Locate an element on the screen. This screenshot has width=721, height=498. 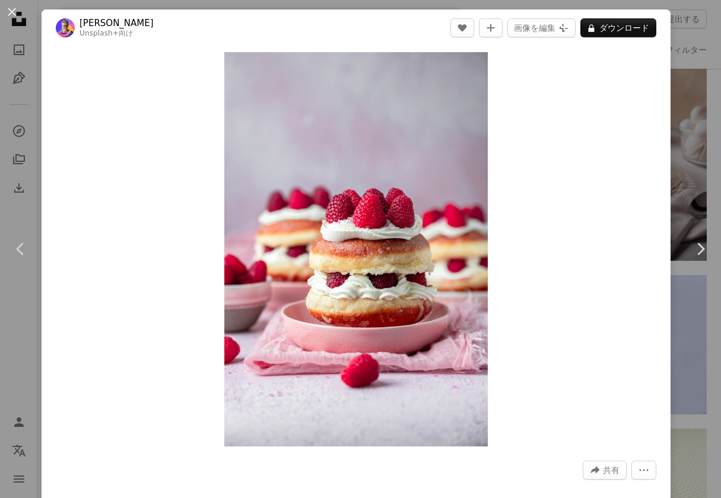
div: 向け is located at coordinates (116, 34).